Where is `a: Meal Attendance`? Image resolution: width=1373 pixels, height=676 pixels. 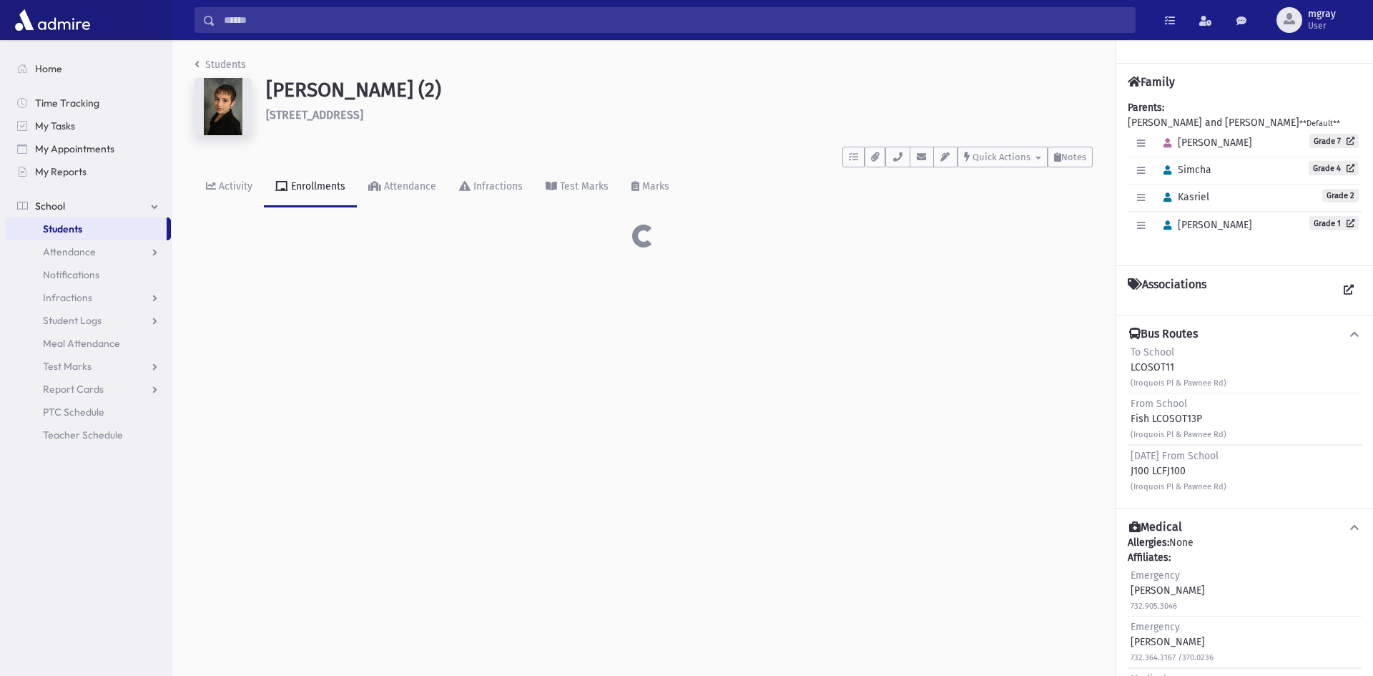 a: Meal Attendance is located at coordinates (88, 343).